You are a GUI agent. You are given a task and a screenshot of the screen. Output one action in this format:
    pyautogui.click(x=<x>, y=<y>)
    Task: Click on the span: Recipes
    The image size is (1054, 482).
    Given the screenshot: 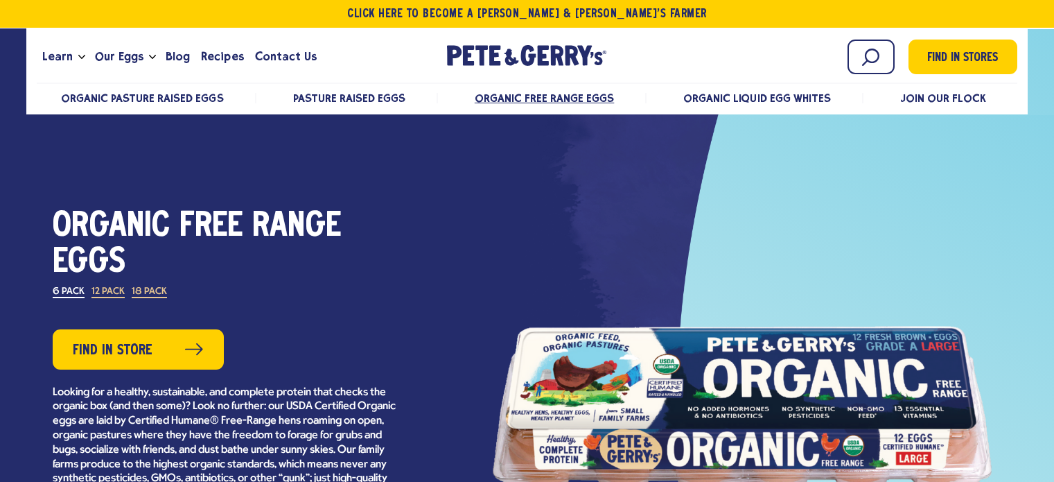 What is the action you would take?
    pyautogui.click(x=222, y=56)
    